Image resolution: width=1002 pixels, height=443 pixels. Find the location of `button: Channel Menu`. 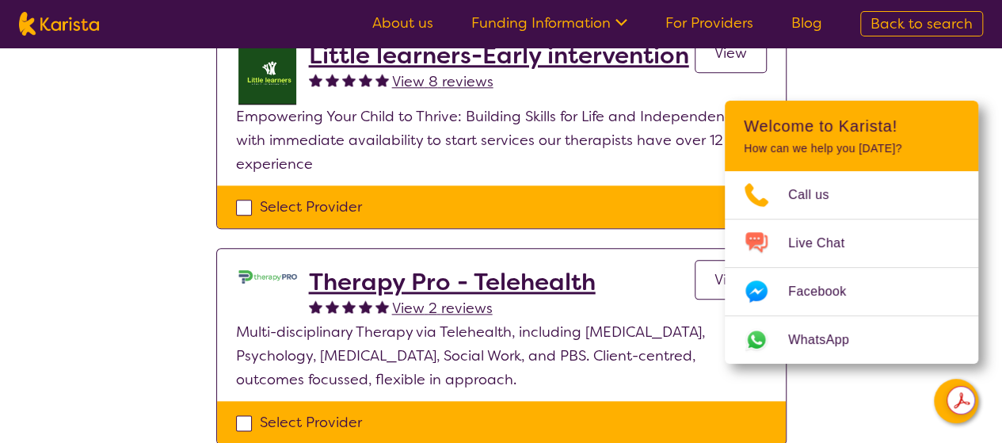

button: Channel Menu is located at coordinates (956, 401).